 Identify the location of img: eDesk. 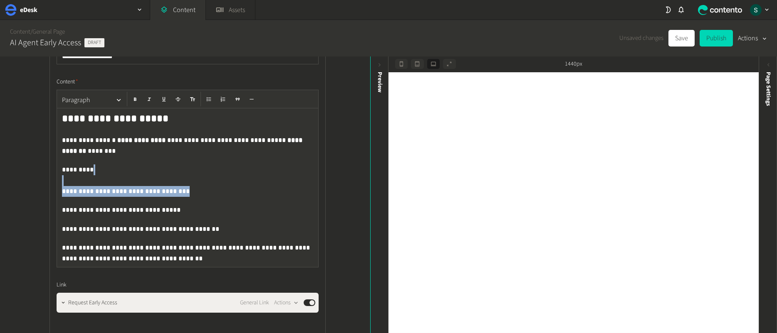
(11, 10).